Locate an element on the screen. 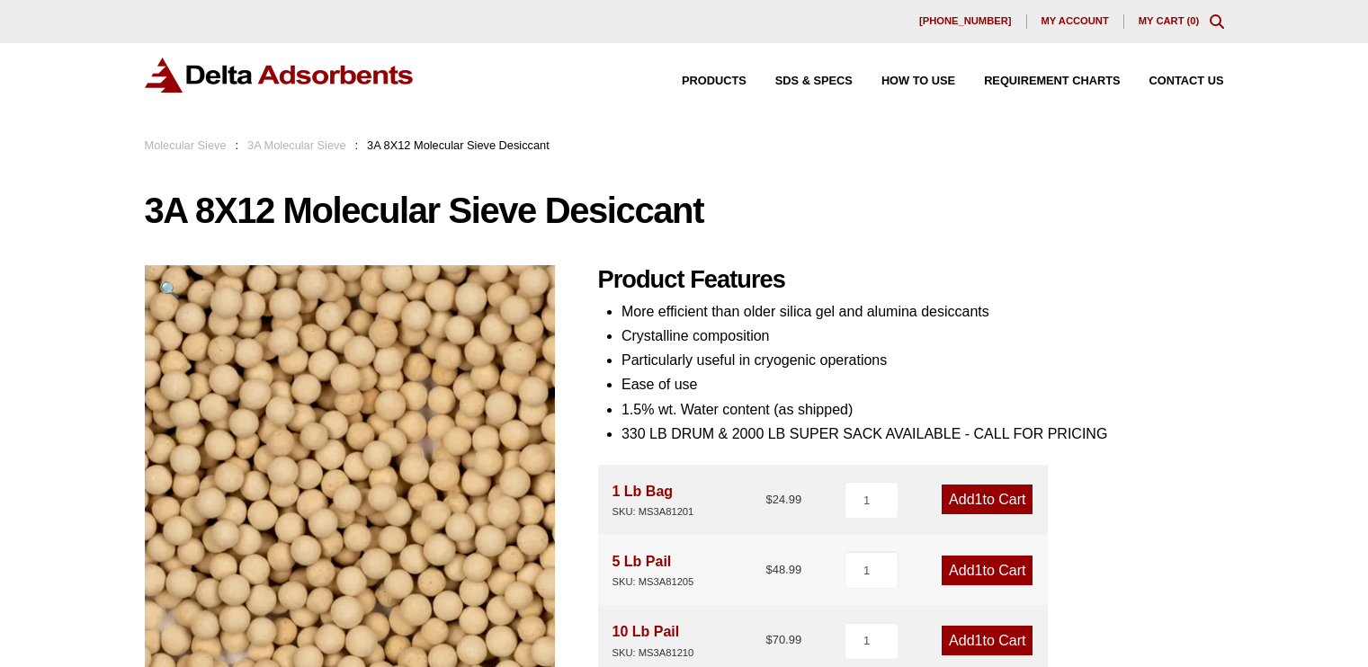 The width and height of the screenshot is (1368, 667). span: Products is located at coordinates (714, 81).